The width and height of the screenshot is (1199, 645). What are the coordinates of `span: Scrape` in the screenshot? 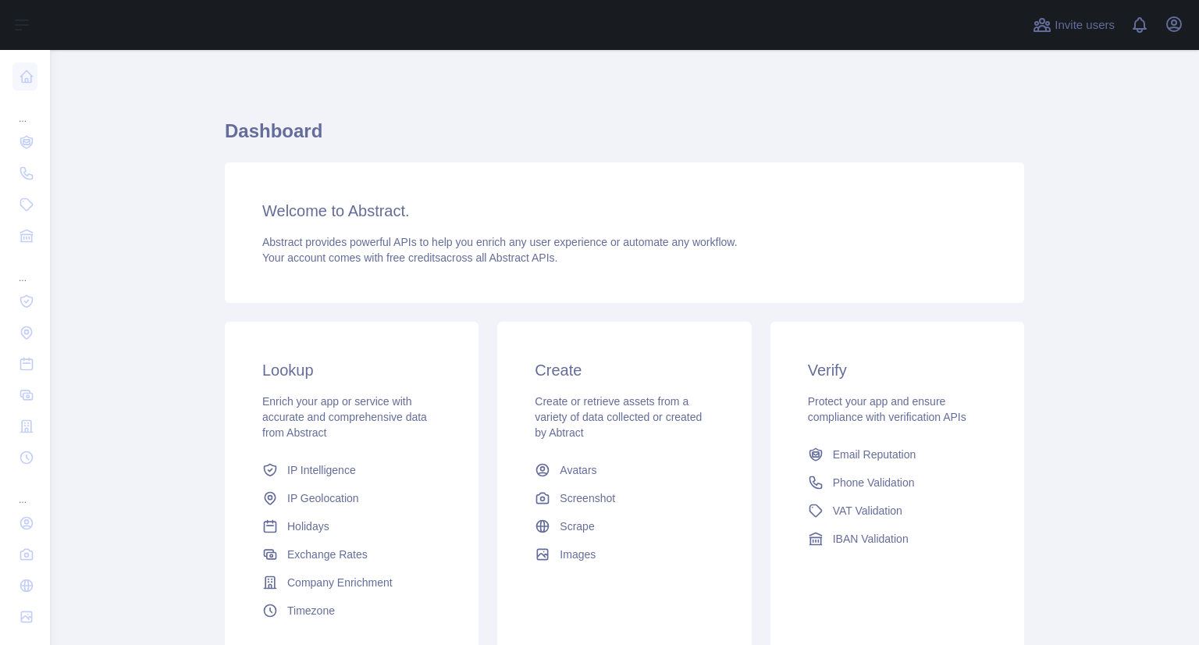 It's located at (577, 526).